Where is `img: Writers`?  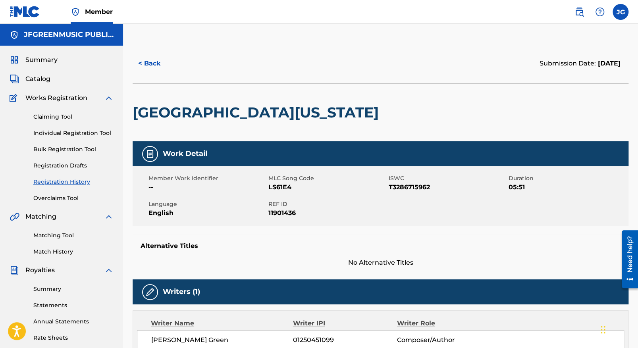 img: Writers is located at coordinates (150, 292).